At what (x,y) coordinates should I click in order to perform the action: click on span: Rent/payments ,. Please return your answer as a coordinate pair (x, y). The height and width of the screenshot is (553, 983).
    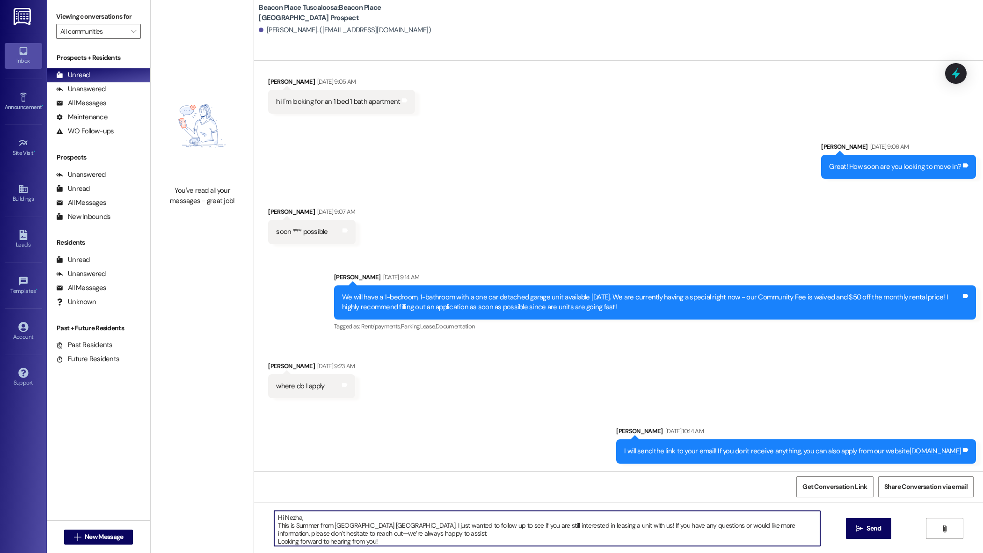
    Looking at the image, I should click on (381, 326).